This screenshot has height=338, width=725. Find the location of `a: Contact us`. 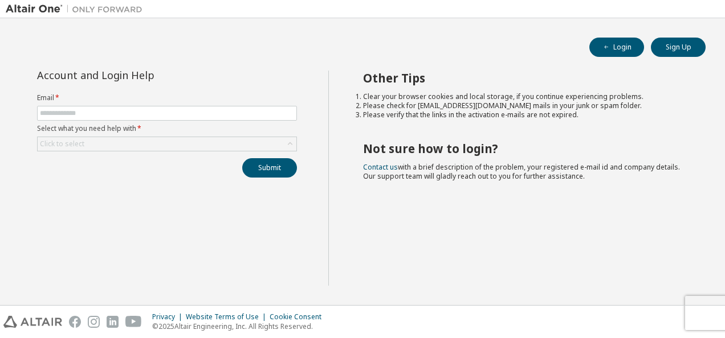

a: Contact us is located at coordinates (380, 167).